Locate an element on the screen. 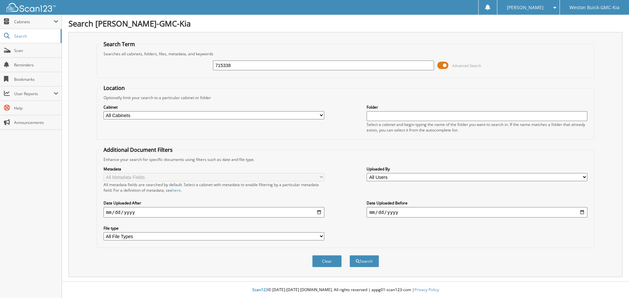 Image resolution: width=629 pixels, height=298 pixels. span: Scan is located at coordinates (36, 50).